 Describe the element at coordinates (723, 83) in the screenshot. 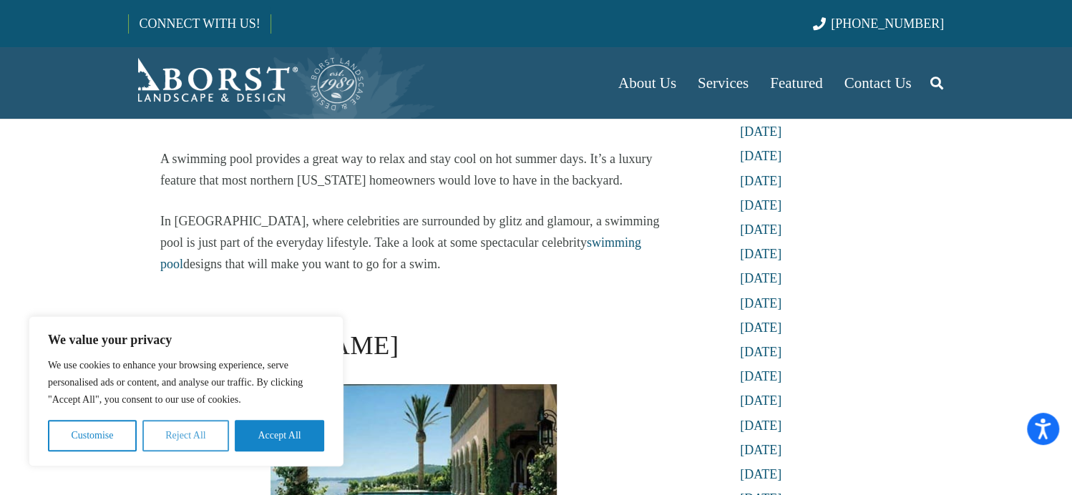

I see `span: Services` at that location.